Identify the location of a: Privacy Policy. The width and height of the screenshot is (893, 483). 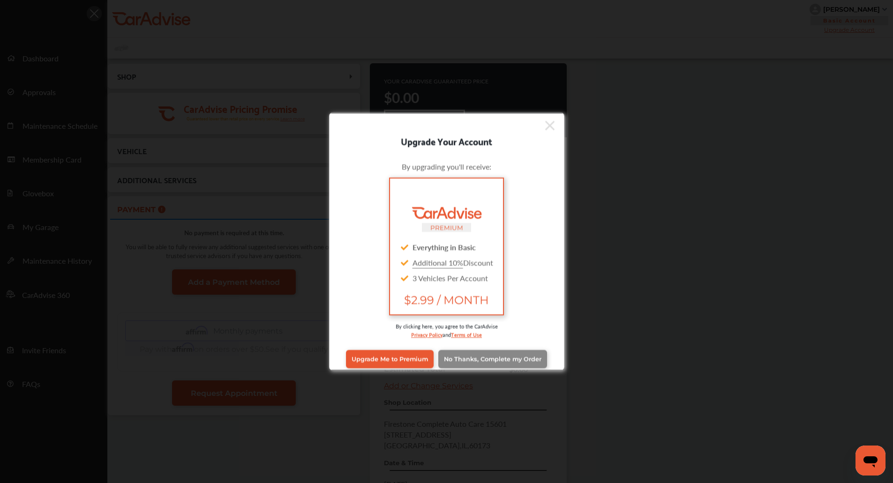
(426, 334).